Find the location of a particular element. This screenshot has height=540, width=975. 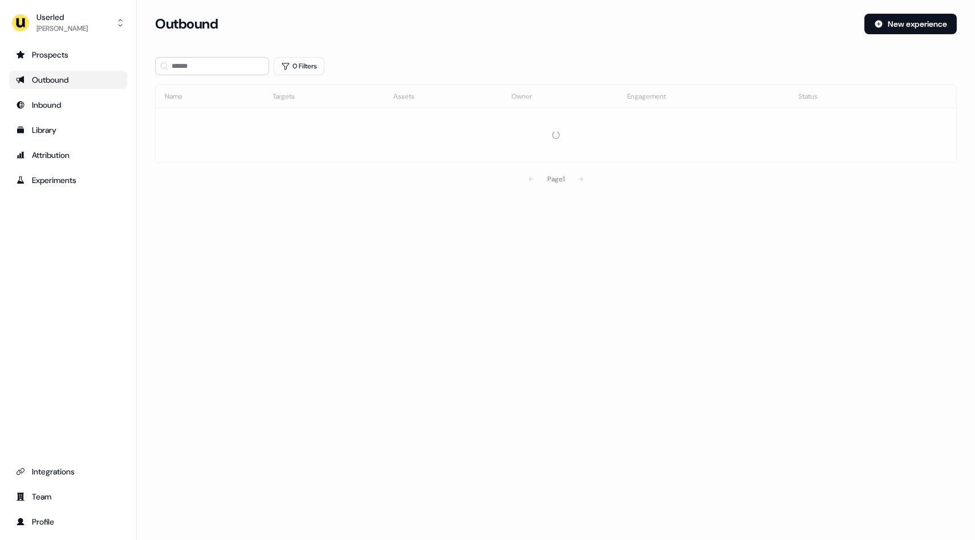

a: Go to experiments is located at coordinates (68, 180).